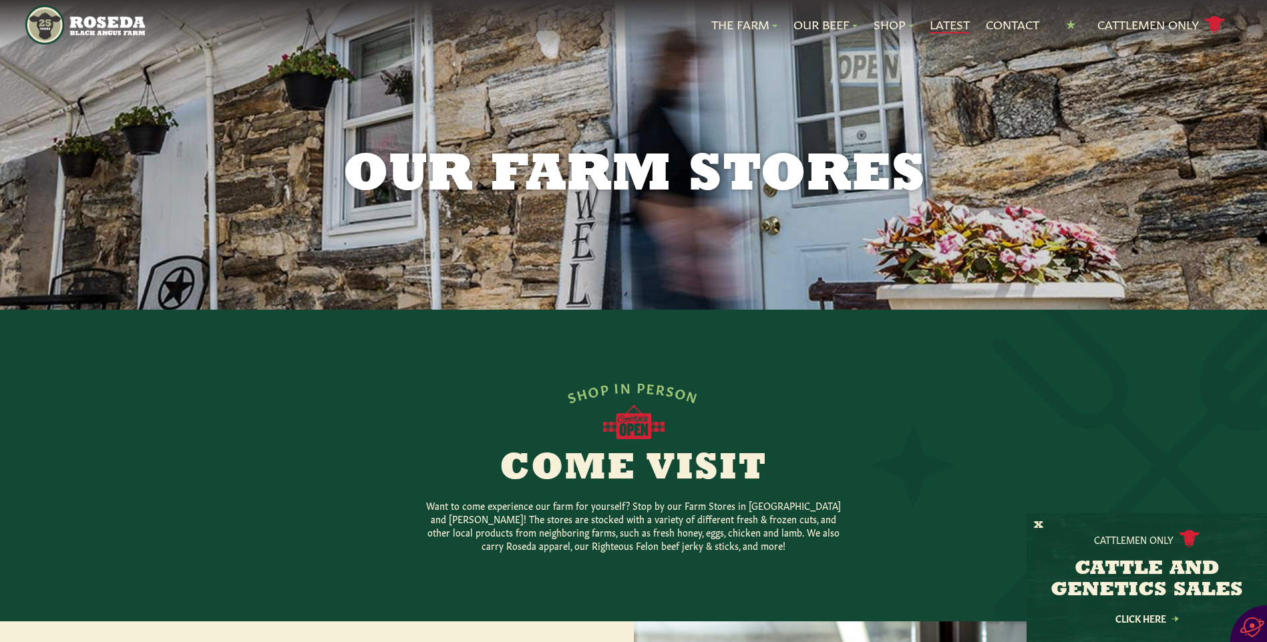  Describe the element at coordinates (661, 389) in the screenshot. I see `span: R` at that location.